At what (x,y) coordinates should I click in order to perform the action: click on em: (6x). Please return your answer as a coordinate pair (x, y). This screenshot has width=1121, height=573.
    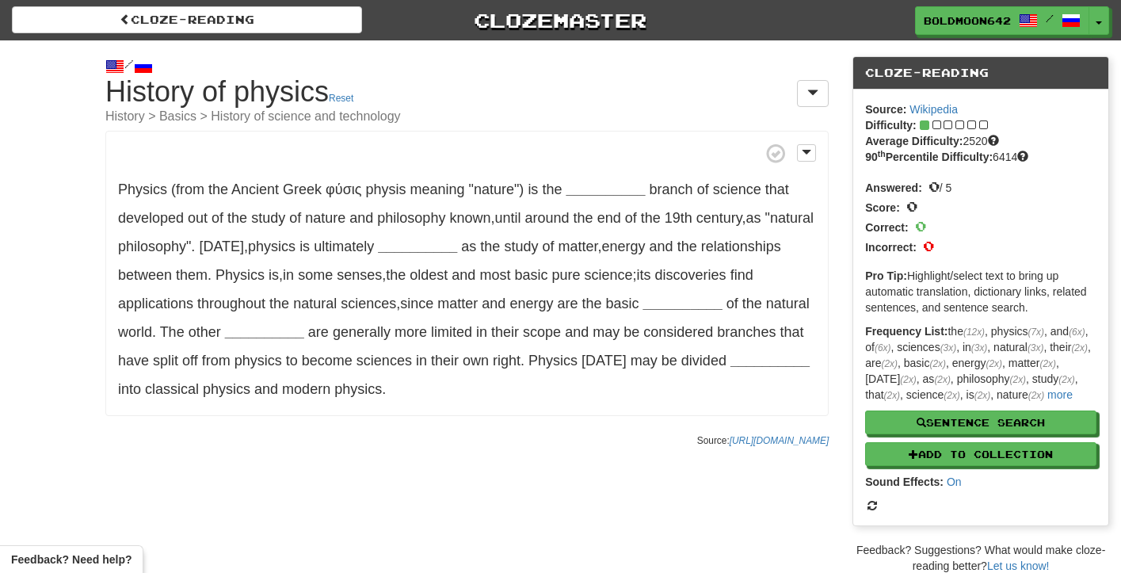
    Looking at the image, I should click on (882, 348).